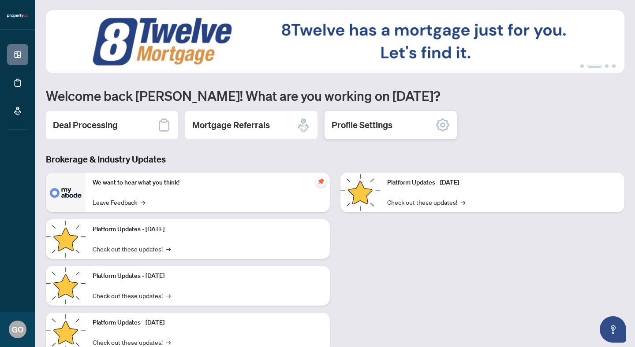 This screenshot has height=347, width=635. I want to click on span: pushpin, so click(321, 182).